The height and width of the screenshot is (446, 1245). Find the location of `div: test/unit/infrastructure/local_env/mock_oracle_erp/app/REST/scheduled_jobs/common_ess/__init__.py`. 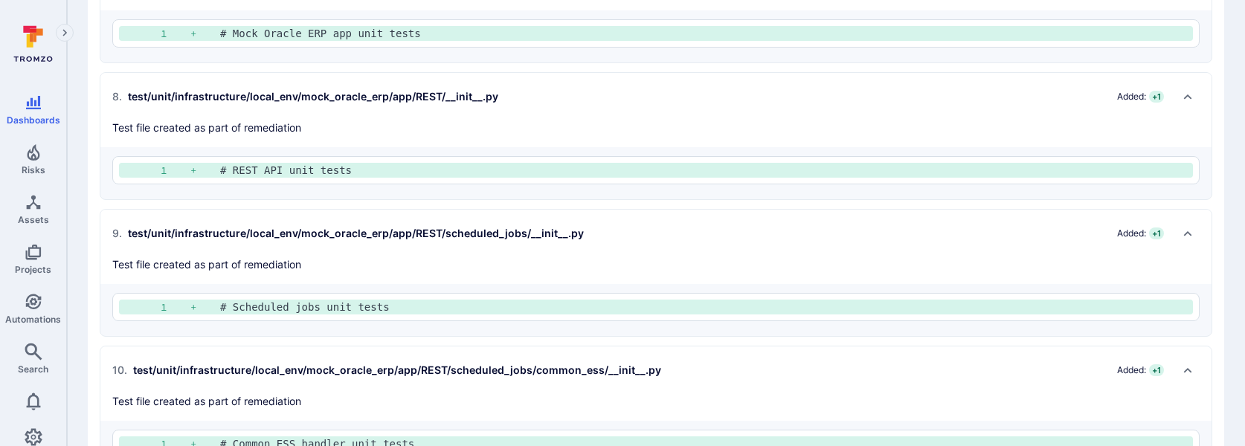

div: test/unit/infrastructure/local_env/mock_oracle_erp/app/REST/scheduled_jobs/common_ess/__init__.py is located at coordinates (387, 370).